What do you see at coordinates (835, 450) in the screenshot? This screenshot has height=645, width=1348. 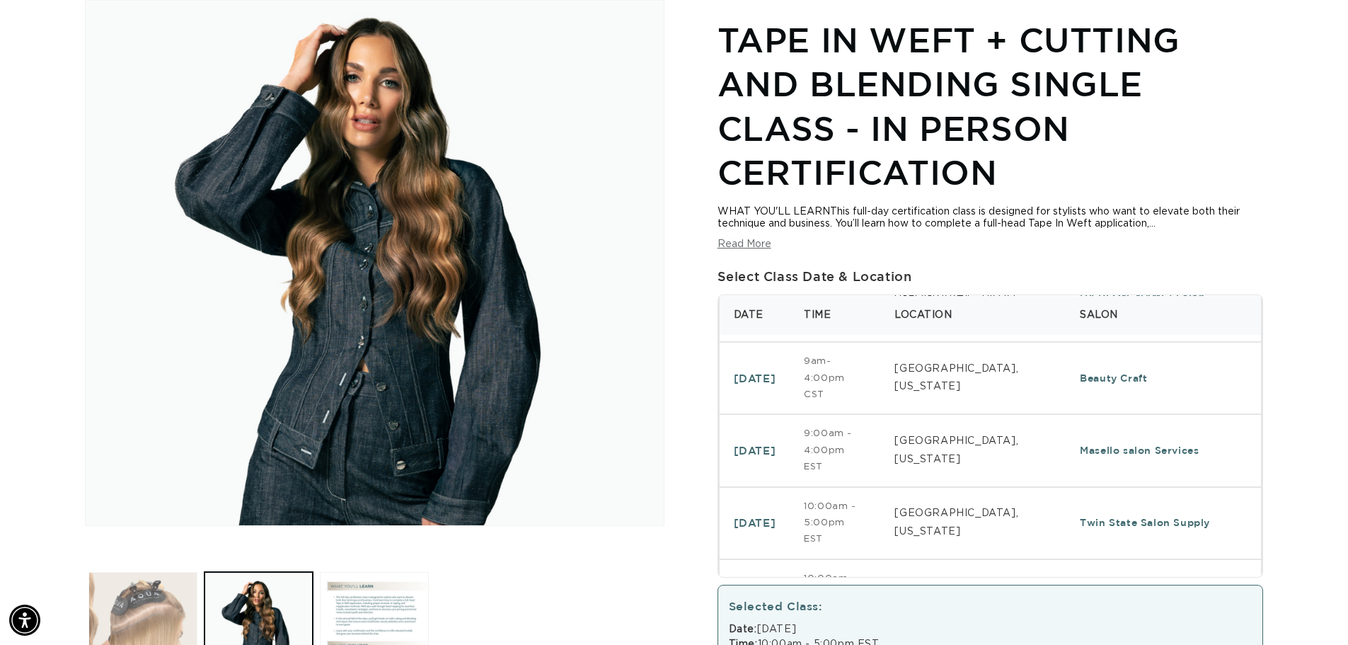 I see `td: 9:00am - 4:00pm EST` at bounding box center [835, 450].